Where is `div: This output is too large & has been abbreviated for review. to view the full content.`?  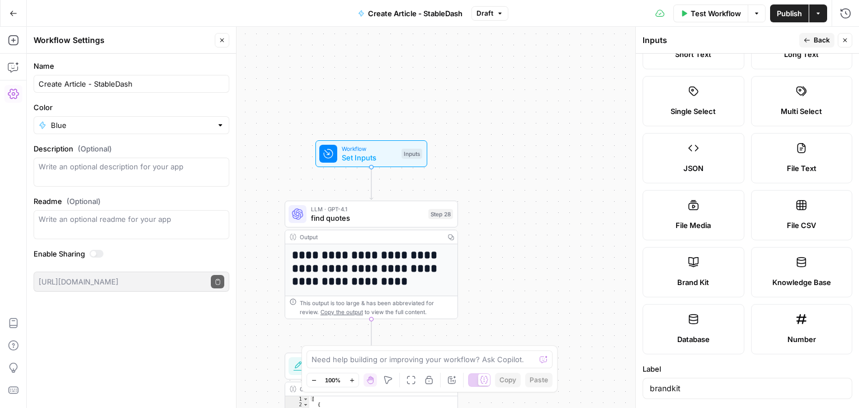 div: This output is too large & has been abbreviated for review. to view the full content. is located at coordinates (377, 308).